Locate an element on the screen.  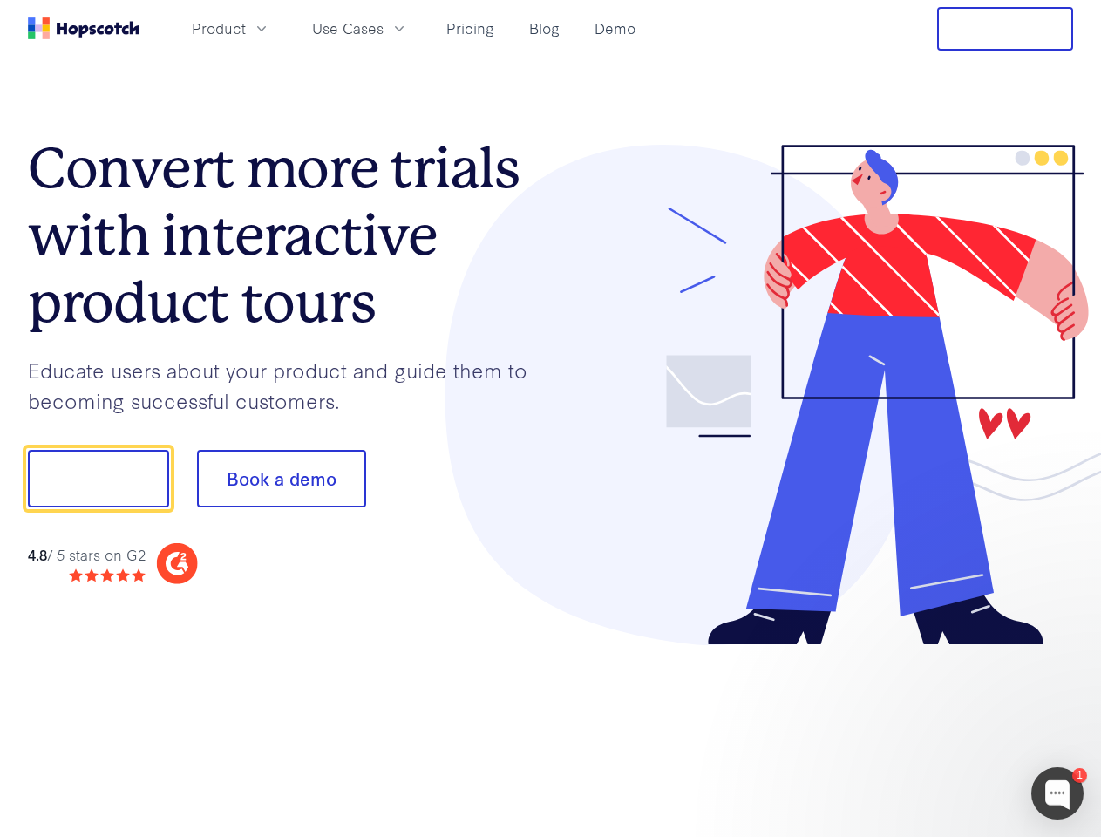
span: Product is located at coordinates (219, 28).